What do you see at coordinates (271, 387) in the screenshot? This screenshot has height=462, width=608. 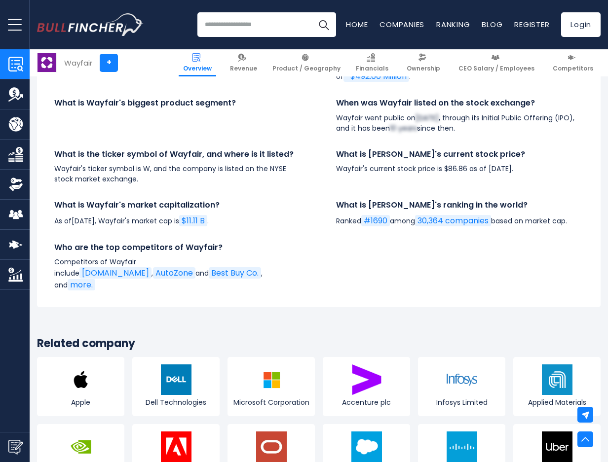 I see `a: Microsoft Corporation` at bounding box center [271, 387].